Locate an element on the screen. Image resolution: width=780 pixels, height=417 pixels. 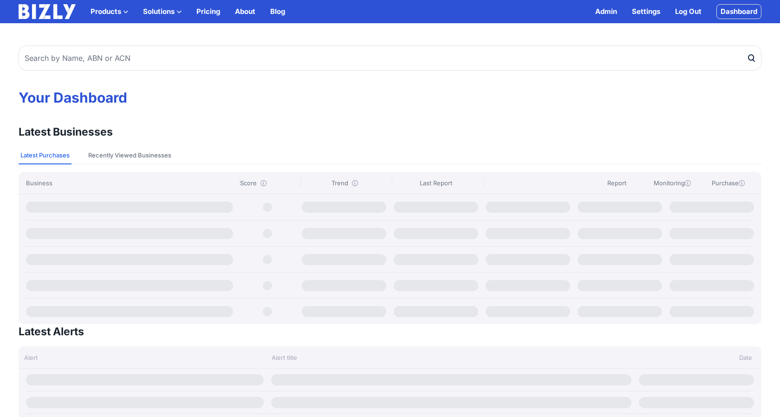
a: Log Out is located at coordinates (688, 12).